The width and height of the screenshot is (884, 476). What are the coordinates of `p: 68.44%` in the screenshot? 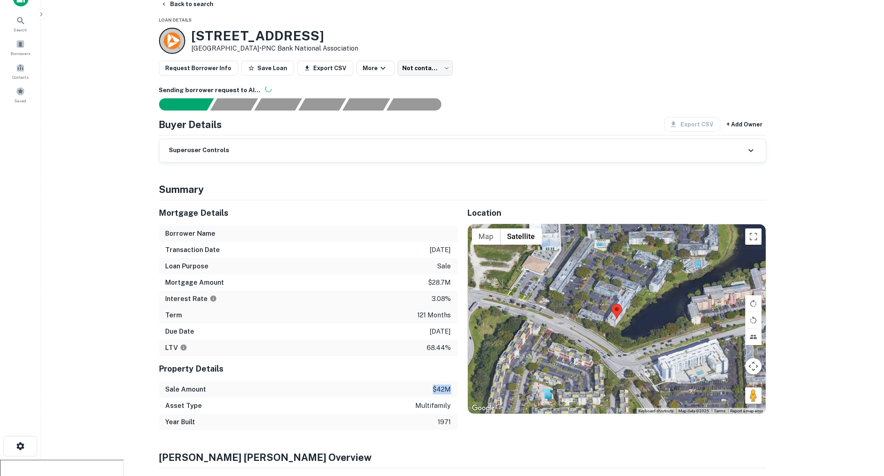 It's located at (439, 348).